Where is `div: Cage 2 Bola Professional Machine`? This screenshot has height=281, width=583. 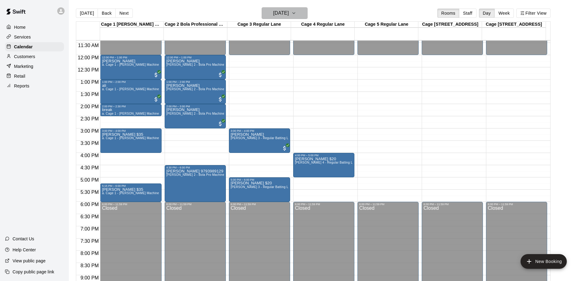
div: Cage 2 Bola Professional Machine is located at coordinates (196, 24).